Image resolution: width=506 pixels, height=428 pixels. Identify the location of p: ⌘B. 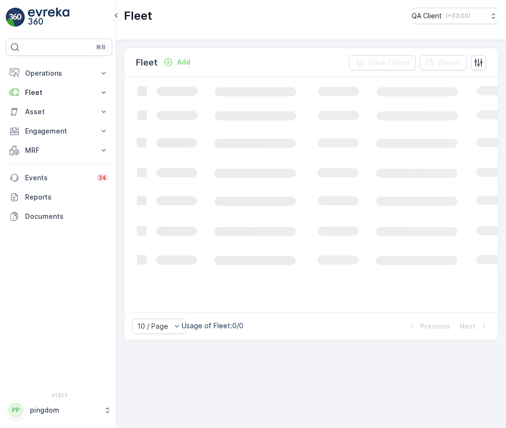
(101, 47).